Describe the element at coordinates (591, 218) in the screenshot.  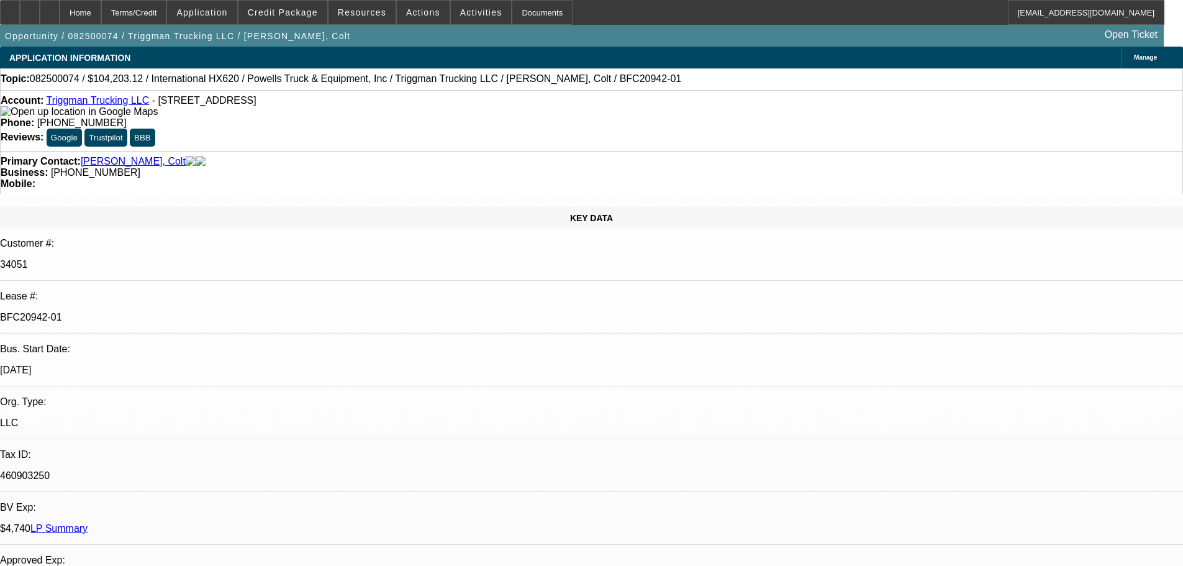
I see `span: KEY DATA` at that location.